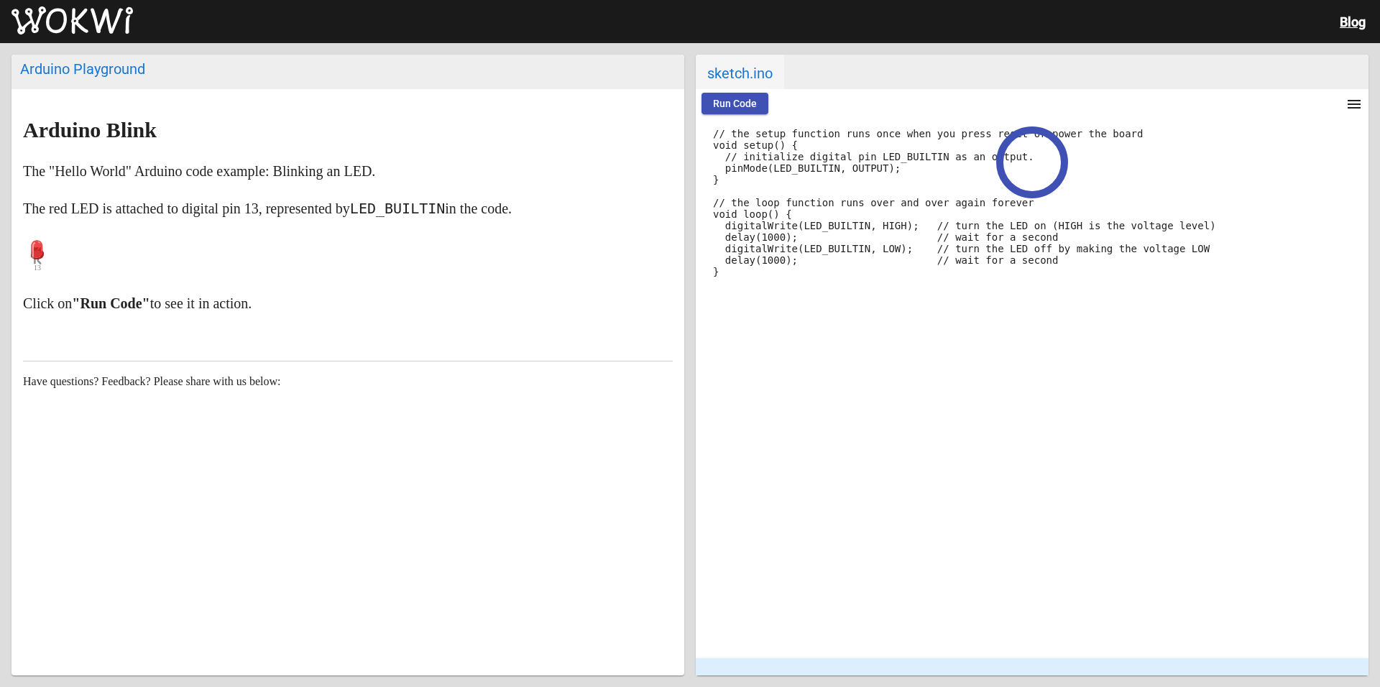  What do you see at coordinates (111, 303) in the screenshot?
I see `strong: "Run Code"` at bounding box center [111, 303].